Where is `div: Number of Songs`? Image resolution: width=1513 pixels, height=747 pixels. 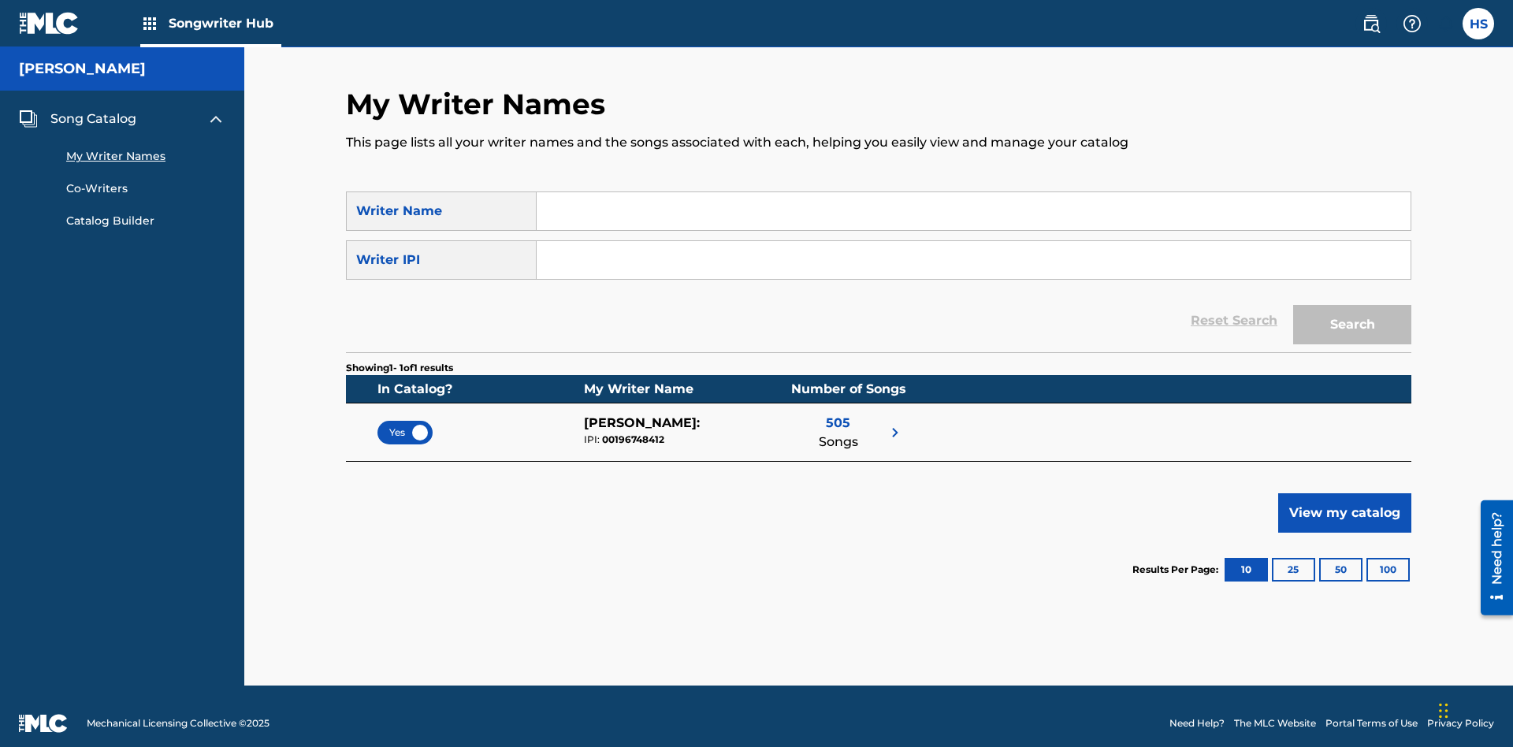 div: Number of Songs is located at coordinates (848, 389).